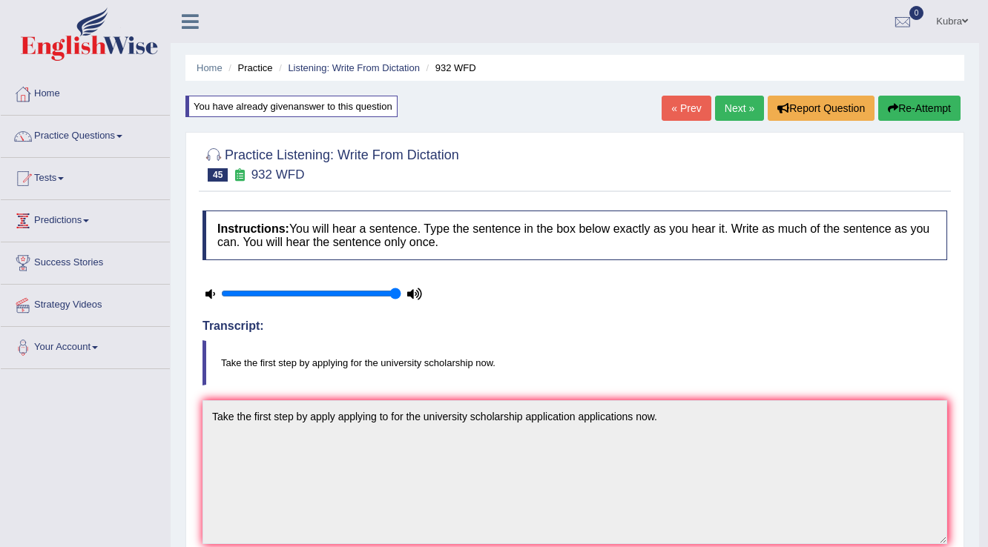 Image resolution: width=988 pixels, height=547 pixels. What do you see at coordinates (85, 134) in the screenshot?
I see `a: Practice Questions` at bounding box center [85, 134].